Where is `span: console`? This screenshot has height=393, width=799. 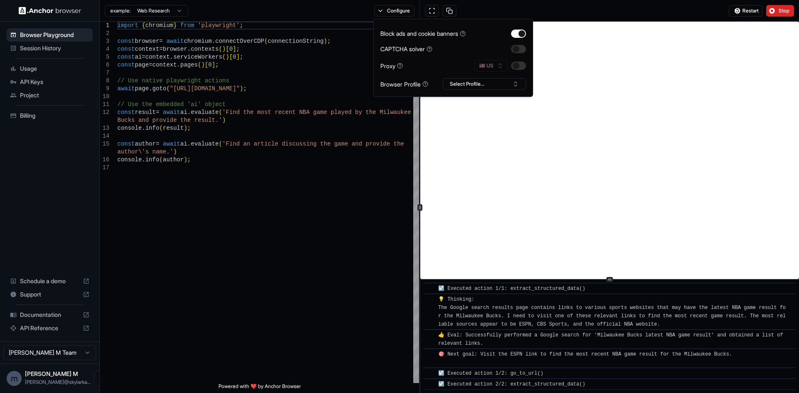
span: console is located at coordinates (129, 160).